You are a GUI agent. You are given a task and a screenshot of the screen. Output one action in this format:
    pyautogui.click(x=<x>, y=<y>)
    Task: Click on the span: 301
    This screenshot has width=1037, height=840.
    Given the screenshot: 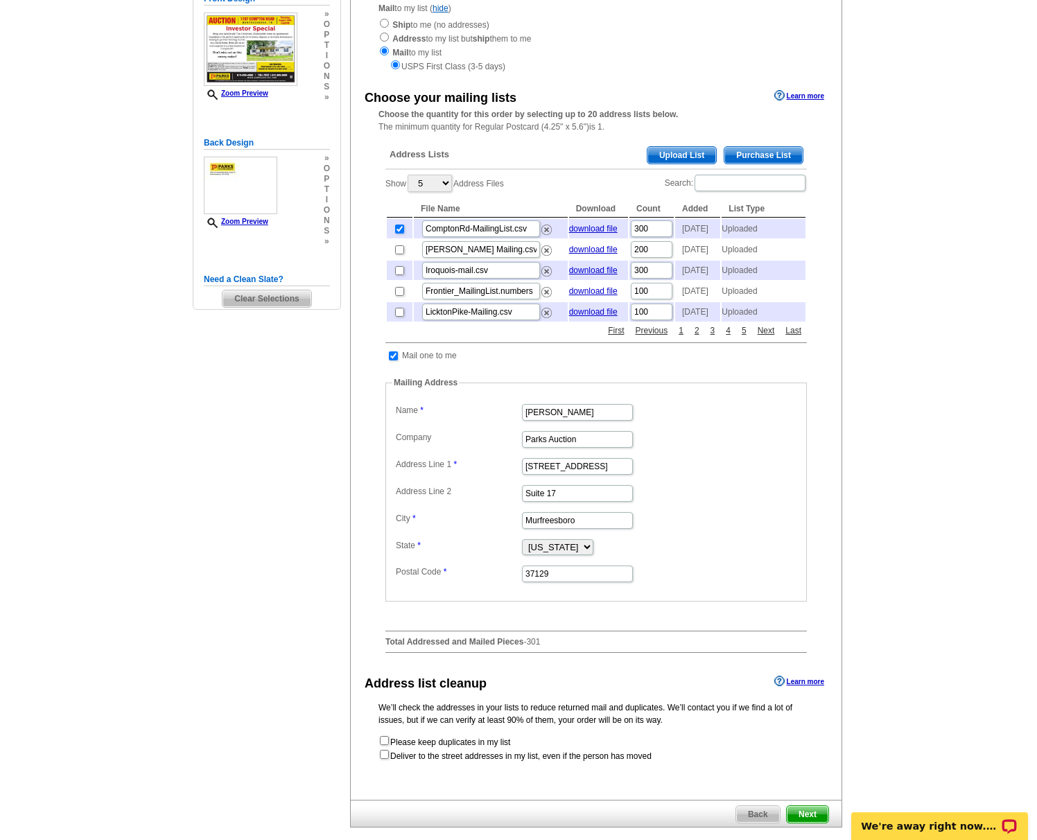 What is the action you would take?
    pyautogui.click(x=533, y=642)
    